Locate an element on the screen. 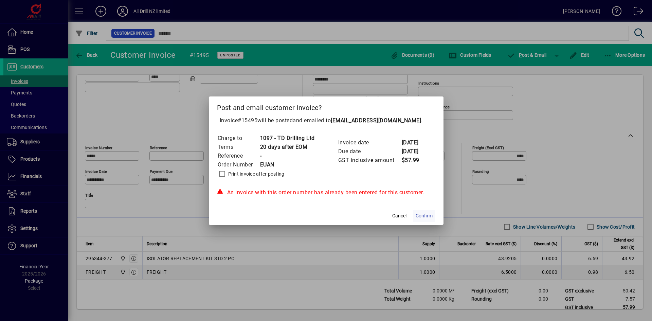 This screenshot has width=652, height=321. td: 1097 - TD Drilling Ltd is located at coordinates (287, 138).